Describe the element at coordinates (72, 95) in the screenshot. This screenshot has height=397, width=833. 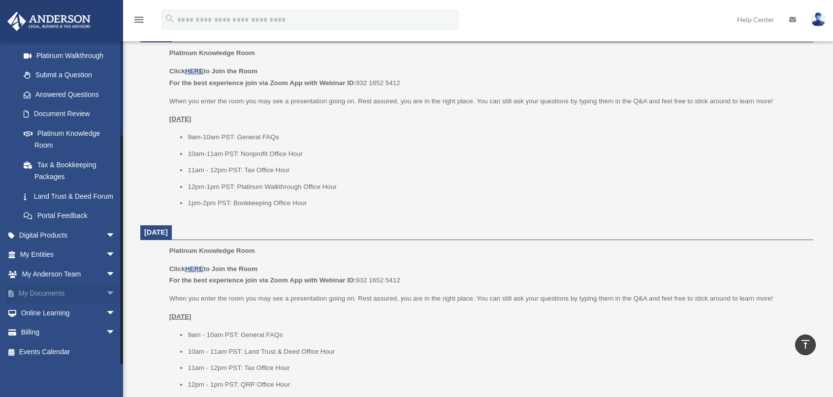
I see `a: Answered Questions` at that location.